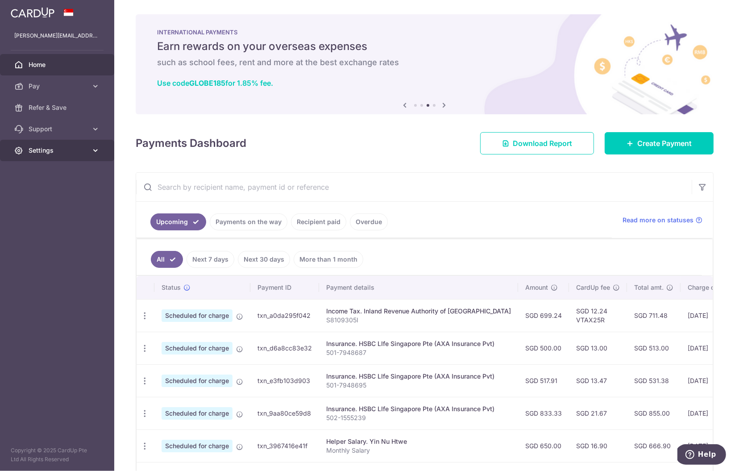 Image resolution: width=735 pixels, height=471 pixels. What do you see at coordinates (663, 220) in the screenshot?
I see `a: Read more on statuses` at bounding box center [663, 220].